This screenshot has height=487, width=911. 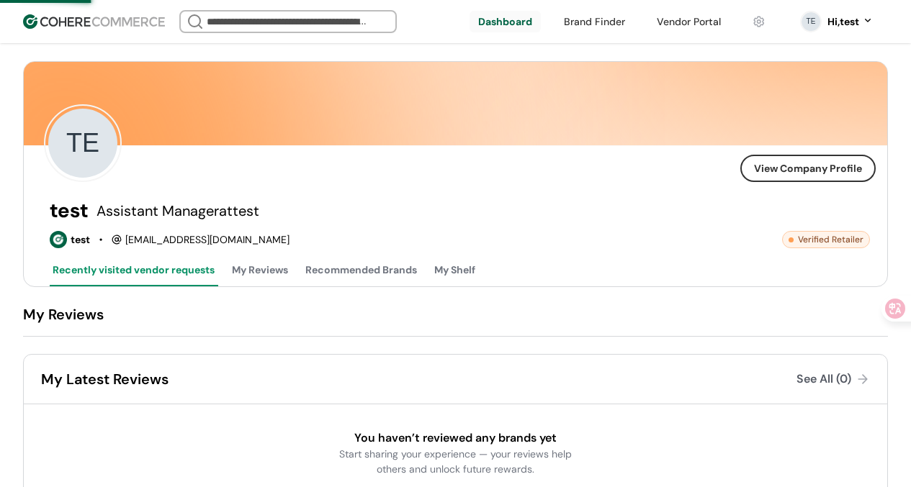 I want to click on div: Hi, test, so click(x=843, y=22).